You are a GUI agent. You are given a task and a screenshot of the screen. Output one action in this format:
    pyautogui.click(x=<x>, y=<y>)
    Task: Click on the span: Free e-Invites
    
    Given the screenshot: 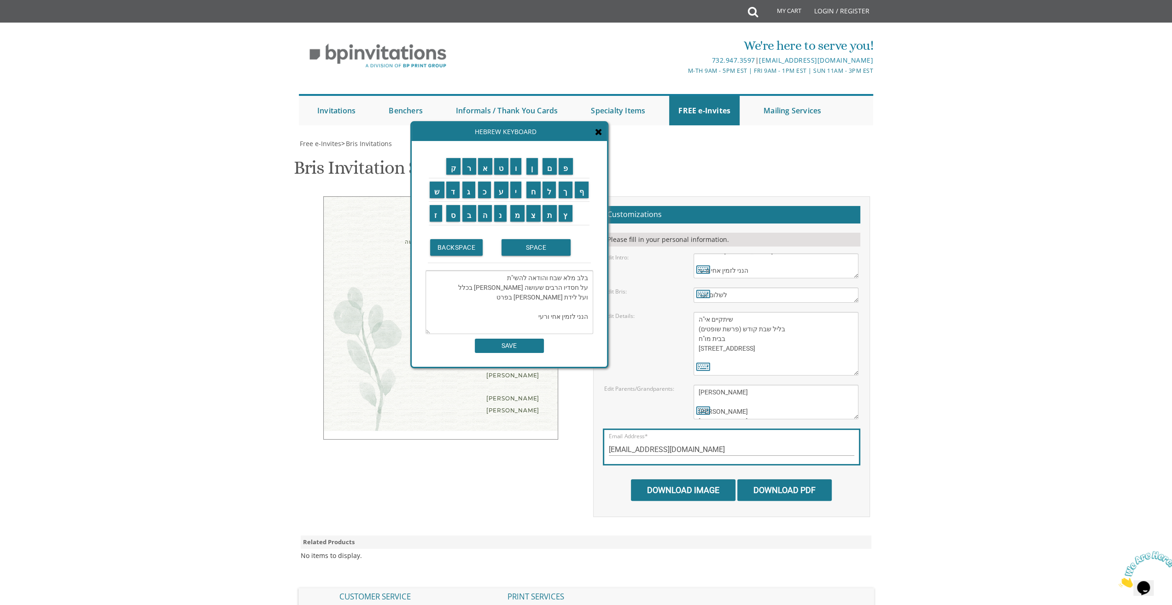 What is the action you would take?
    pyautogui.click(x=321, y=143)
    